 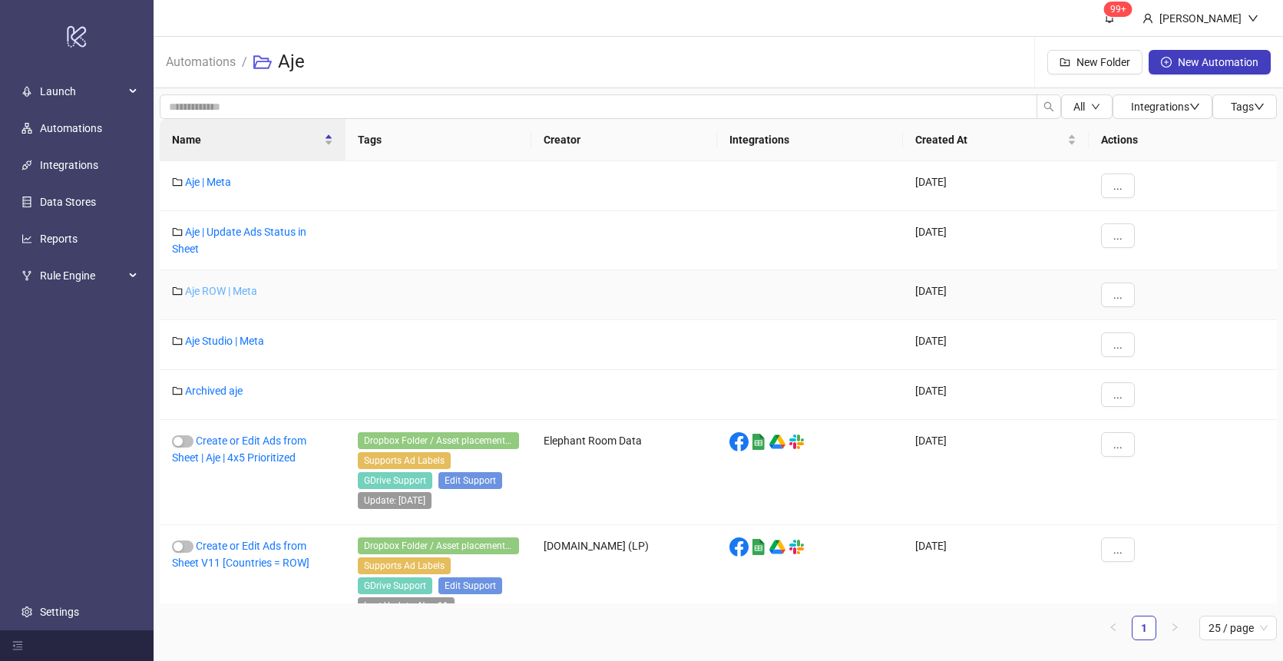 I want to click on span: menu-fold, so click(x=18, y=646).